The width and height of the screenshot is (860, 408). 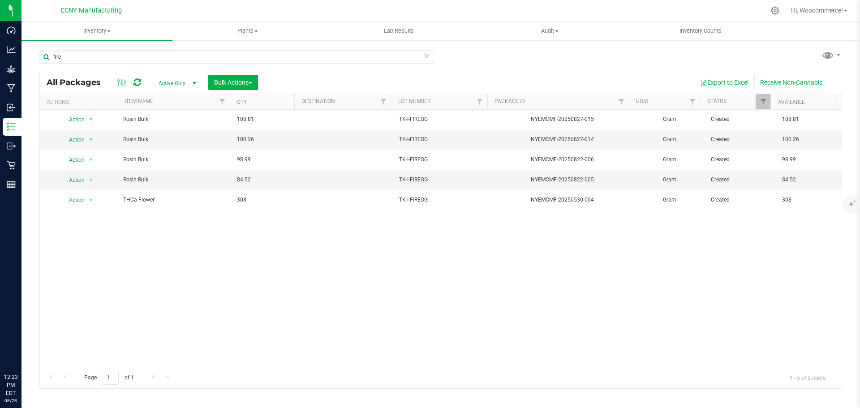 I want to click on a: Audit, so click(x=550, y=31).